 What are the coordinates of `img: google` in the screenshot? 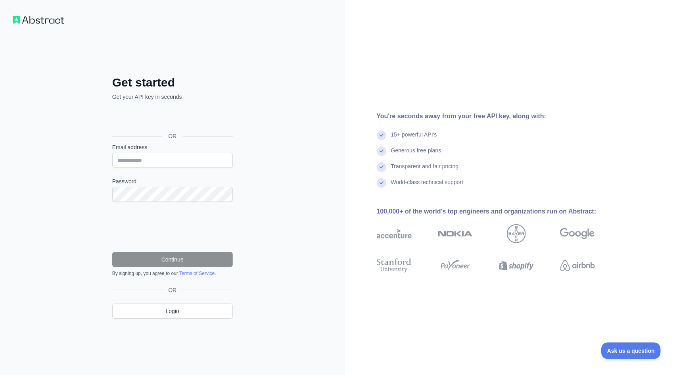 It's located at (577, 233).